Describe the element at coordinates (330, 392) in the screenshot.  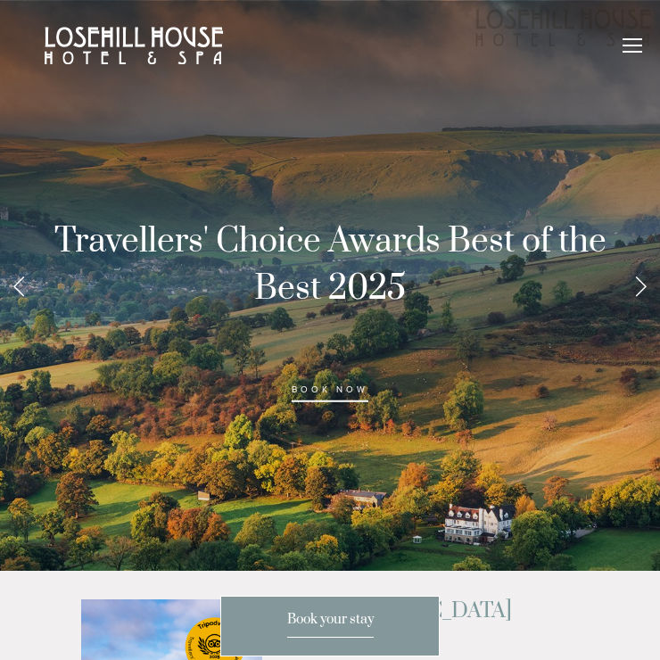
I see `a: BOOK NOW` at that location.